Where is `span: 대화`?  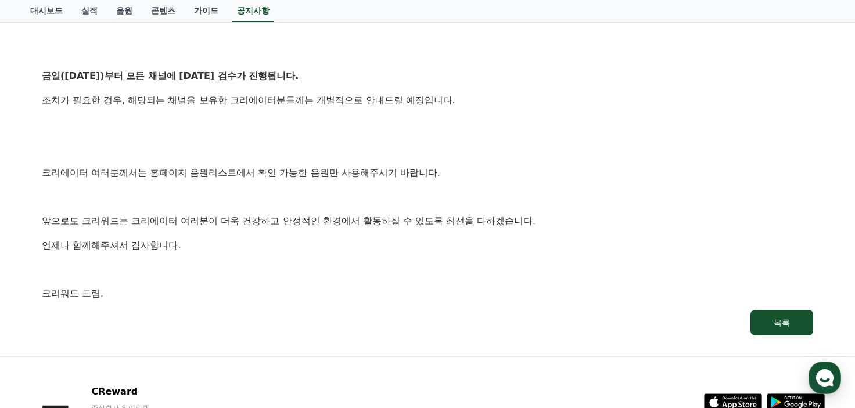
span: 대화 is located at coordinates (113, 335).